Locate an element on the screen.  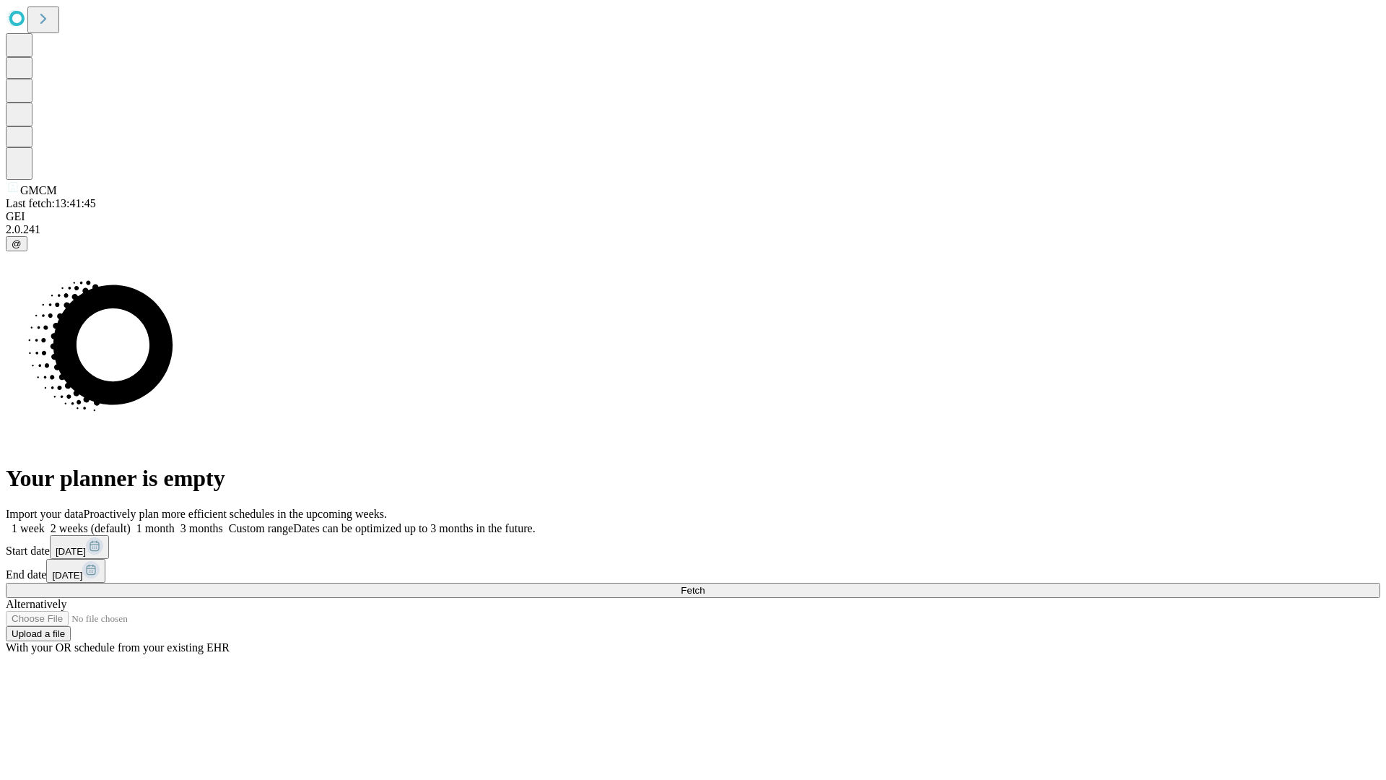
span: 1 week is located at coordinates (28, 528).